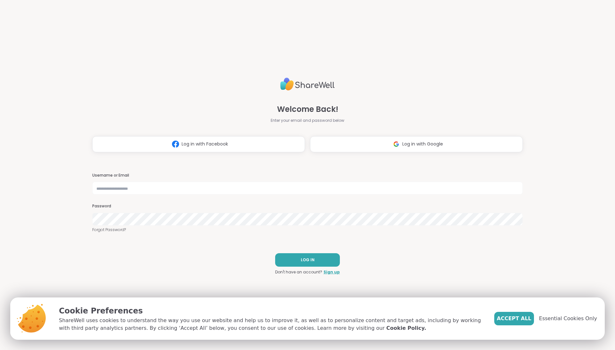 The height and width of the screenshot is (350, 615). Describe the element at coordinates (308, 84) in the screenshot. I see `img: ShareWell Logo` at that location.